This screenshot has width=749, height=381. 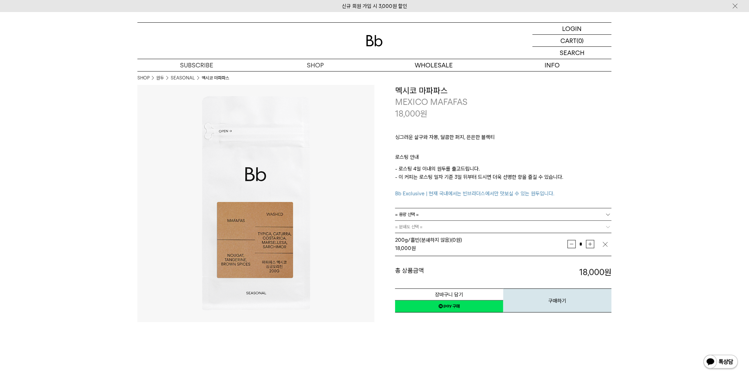 What do you see at coordinates (503, 102) in the screenshot?
I see `p: MEXICO MAFAFAS` at bounding box center [503, 102].